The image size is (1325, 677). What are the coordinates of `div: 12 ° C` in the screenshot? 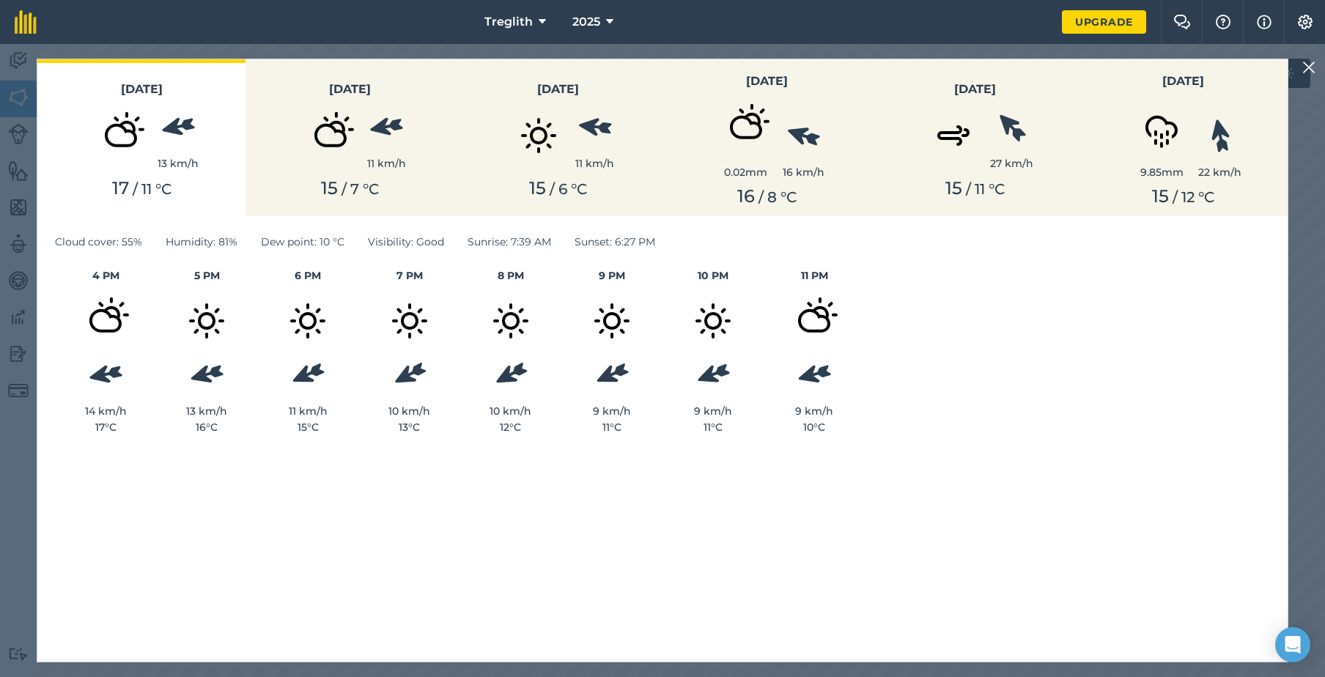 It's located at (511, 427).